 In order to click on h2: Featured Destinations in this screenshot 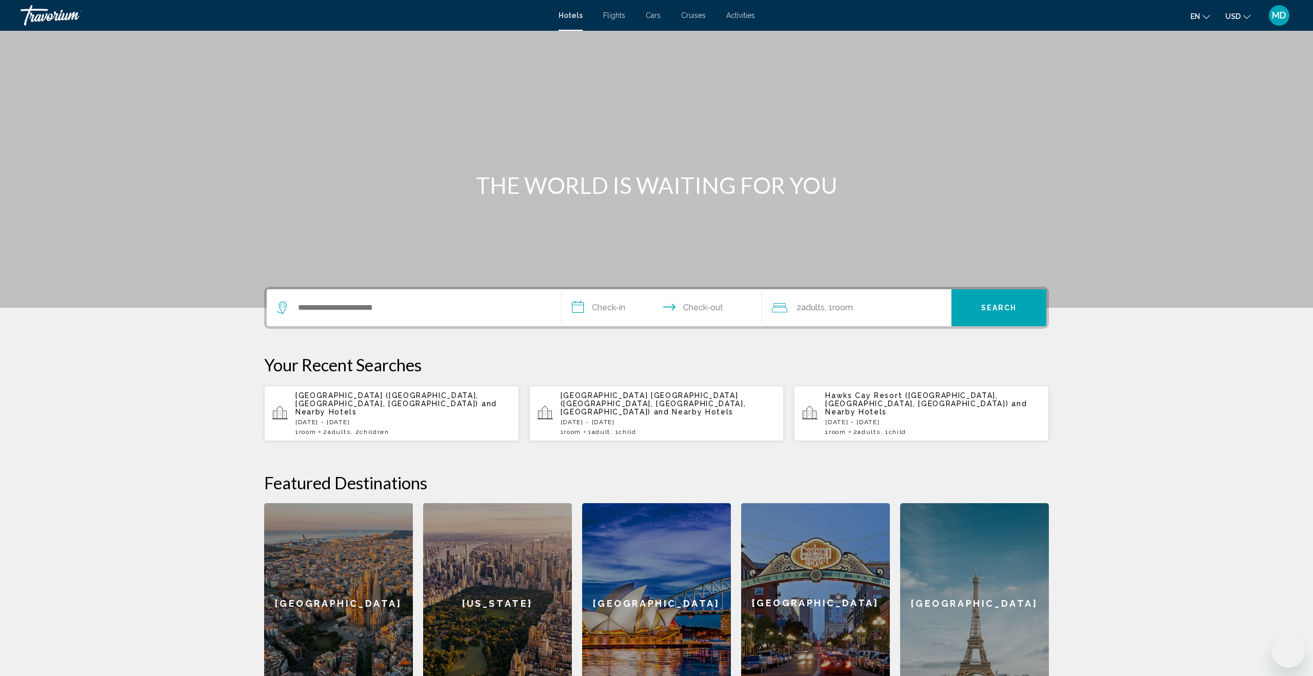, I will do `click(657, 483)`.